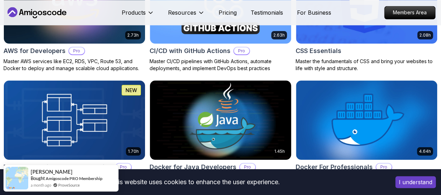  What do you see at coordinates (409, 13) in the screenshot?
I see `p: Members Area` at bounding box center [409, 13].